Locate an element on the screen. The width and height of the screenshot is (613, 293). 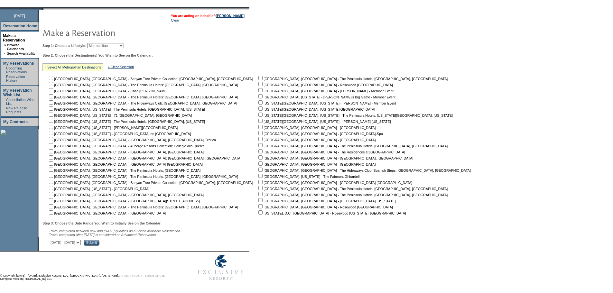
a: My Reservation Wish List is located at coordinates (17, 93).